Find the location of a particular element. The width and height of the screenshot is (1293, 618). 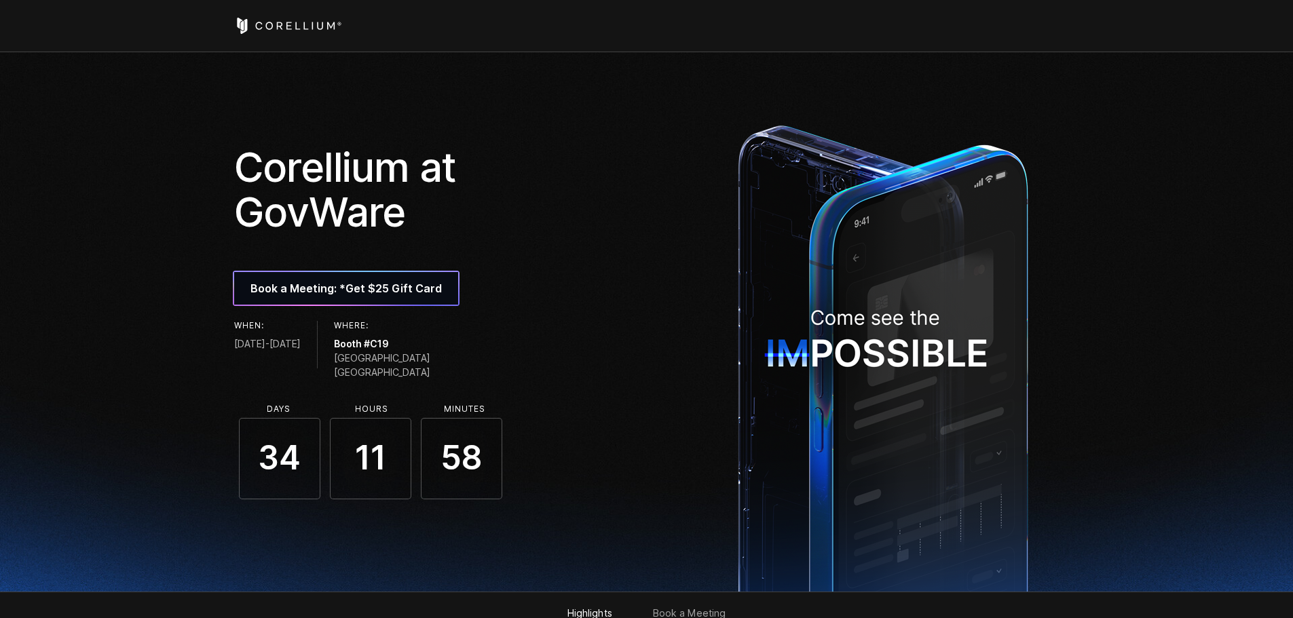

li: Hours is located at coordinates (372, 409).